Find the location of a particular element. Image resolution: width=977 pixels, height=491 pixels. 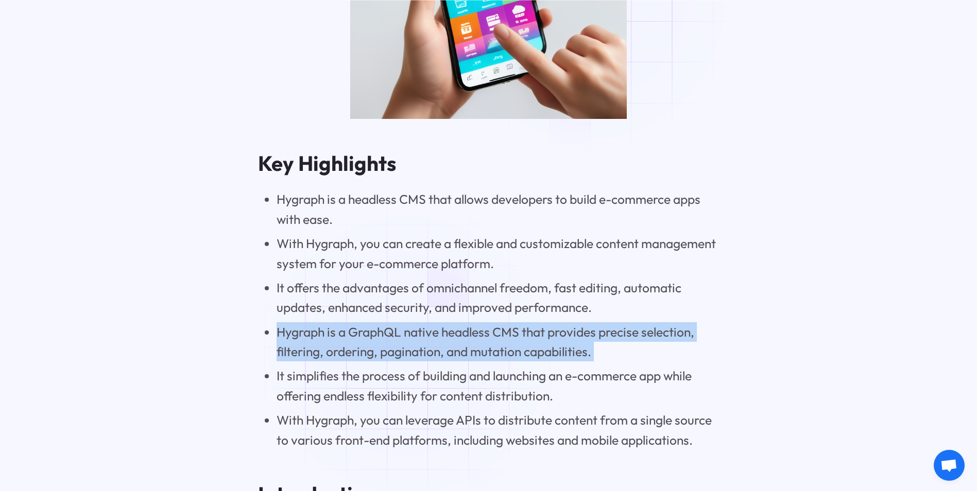

li: Hygraph is a GraphQL native headless CMS that provides precise selection, filtering, ordering, pa... is located at coordinates (498, 342).